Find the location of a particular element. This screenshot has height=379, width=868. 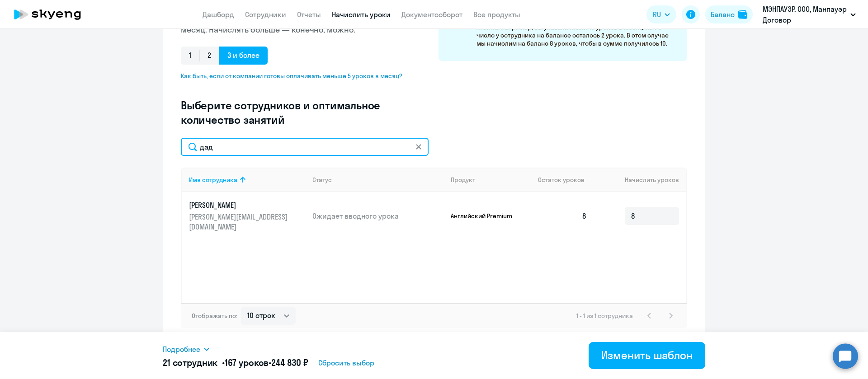

button: Балансbalance is located at coordinates (729, 14).